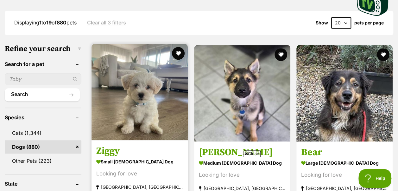  What do you see at coordinates (140, 92) in the screenshot?
I see `img: Ziggy - Maltese Dog` at bounding box center [140, 92].